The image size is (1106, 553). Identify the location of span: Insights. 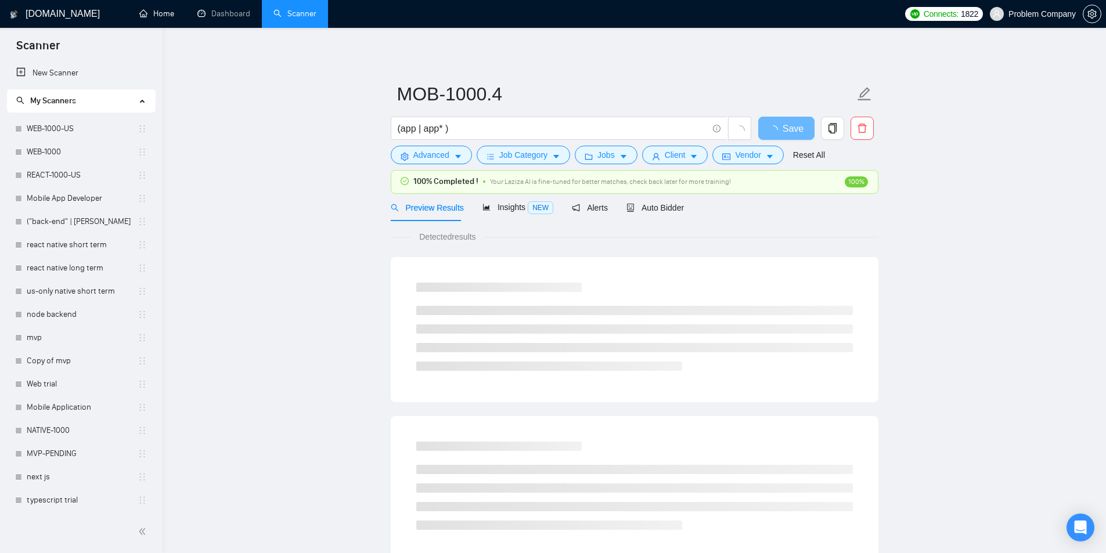
(518, 207).